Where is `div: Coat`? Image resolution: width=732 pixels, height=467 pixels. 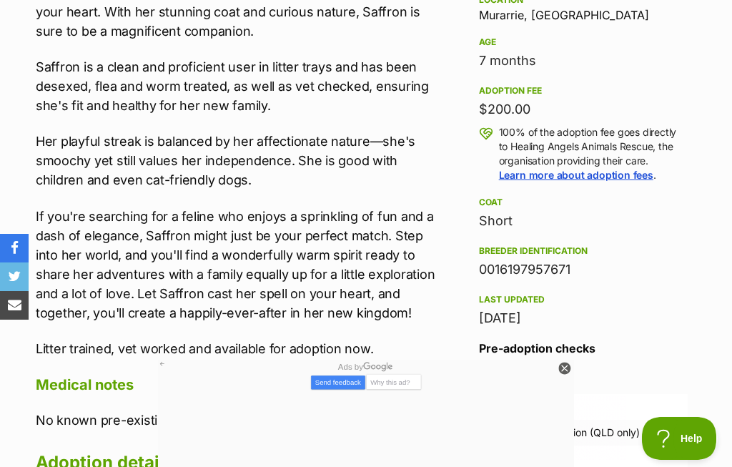 div: Coat is located at coordinates (583, 202).